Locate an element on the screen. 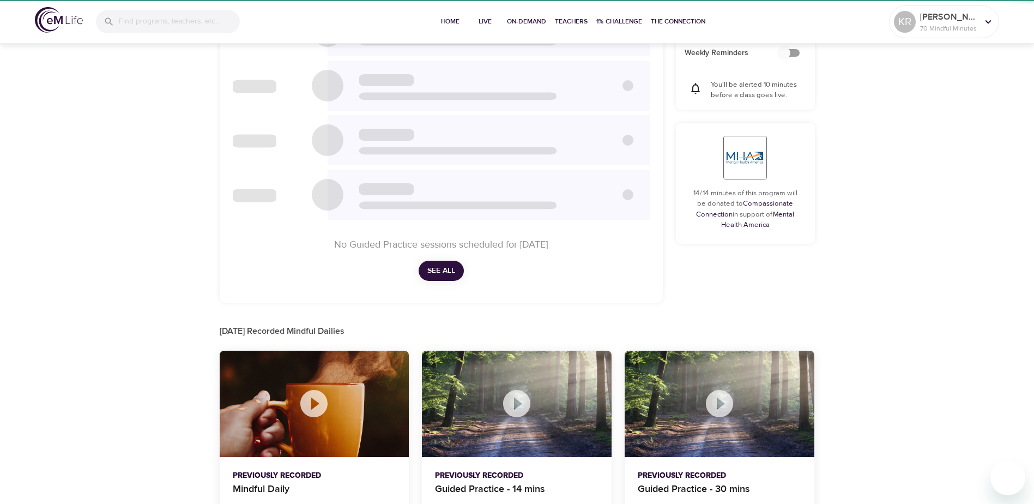 Image resolution: width=1034 pixels, height=504 pixels. span: Live is located at coordinates (485, 21).